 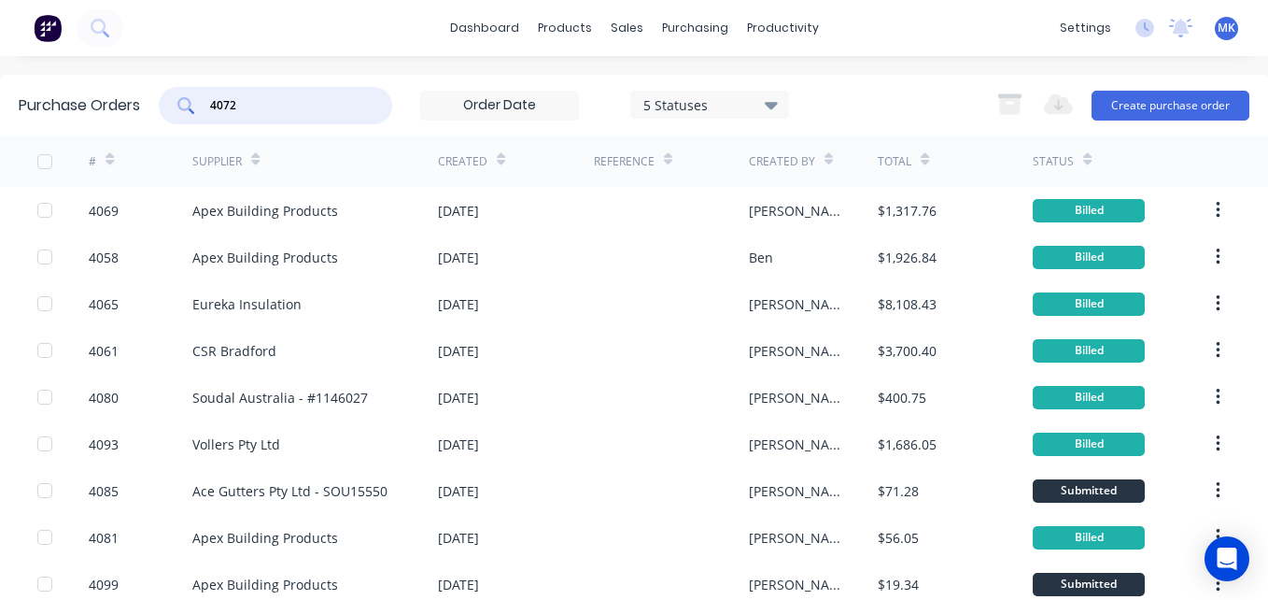 What do you see at coordinates (565, 28) in the screenshot?
I see `div: products` at bounding box center [565, 28].